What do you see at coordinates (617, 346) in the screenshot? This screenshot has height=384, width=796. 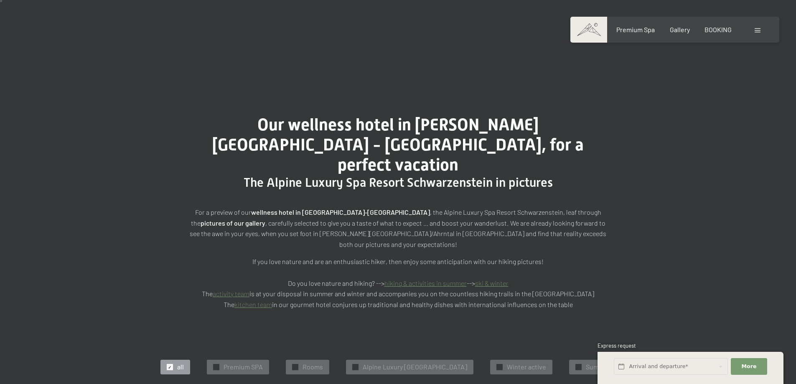 I see `span: Express request` at bounding box center [617, 346].